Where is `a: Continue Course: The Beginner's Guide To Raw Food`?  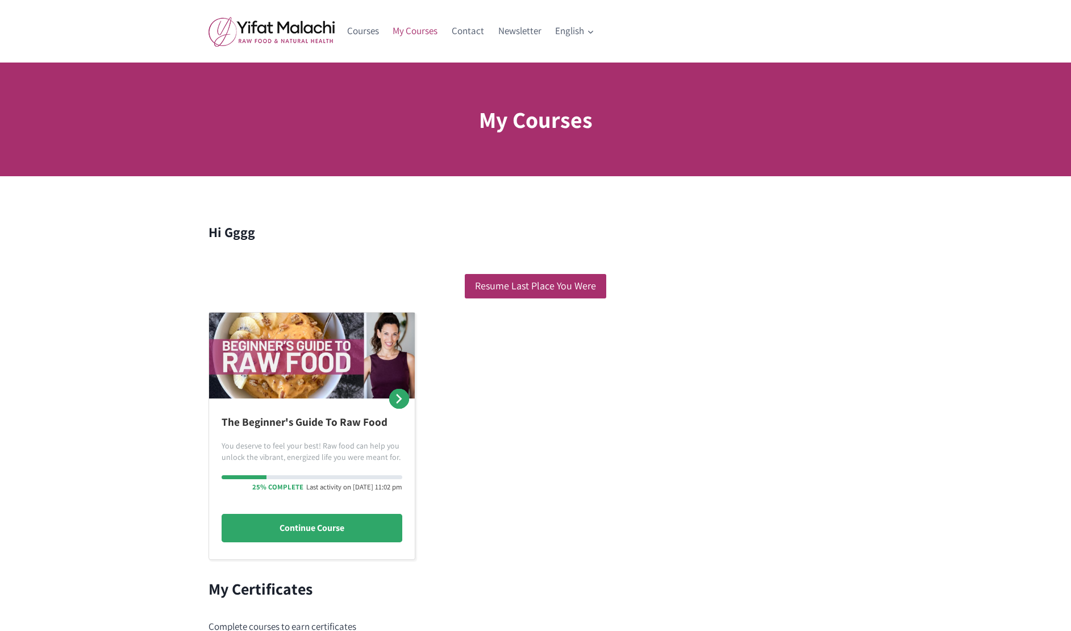 a: Continue Course: The Beginner's Guide To Raw Food is located at coordinates (312, 528).